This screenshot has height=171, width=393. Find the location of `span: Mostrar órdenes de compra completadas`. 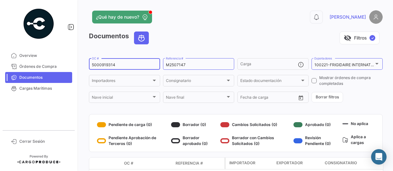

span: Mostrar órdenes de compra completadas is located at coordinates (351, 81).